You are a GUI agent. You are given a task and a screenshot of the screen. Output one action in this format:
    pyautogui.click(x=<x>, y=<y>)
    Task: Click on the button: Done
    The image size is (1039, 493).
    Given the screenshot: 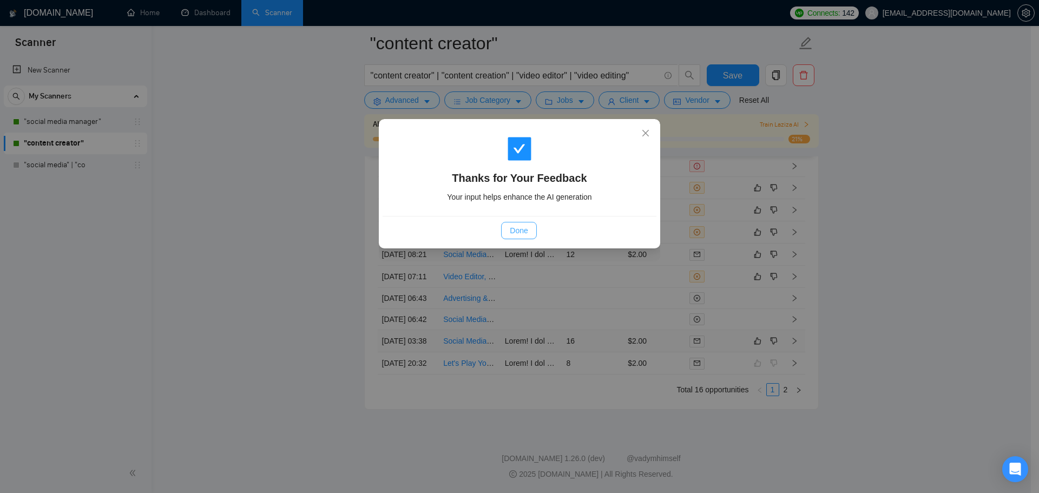 What is the action you would take?
    pyautogui.click(x=519, y=231)
    